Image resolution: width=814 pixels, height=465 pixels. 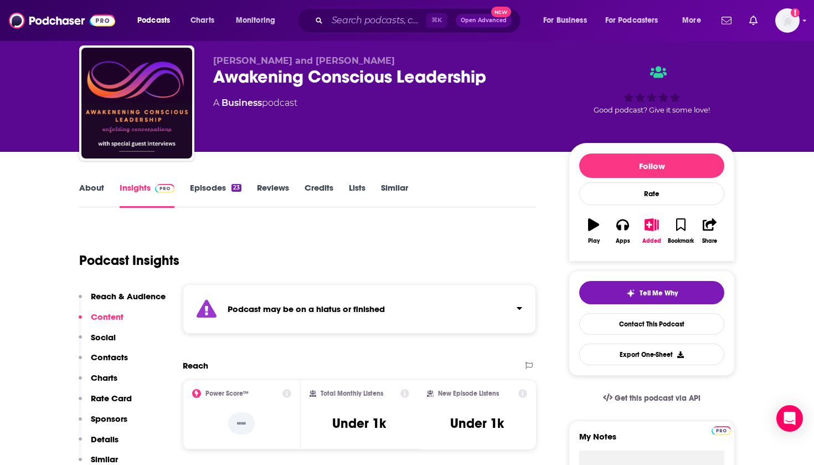 What do you see at coordinates (469, 393) in the screenshot?
I see `h2: New Episode Listens` at bounding box center [469, 393].